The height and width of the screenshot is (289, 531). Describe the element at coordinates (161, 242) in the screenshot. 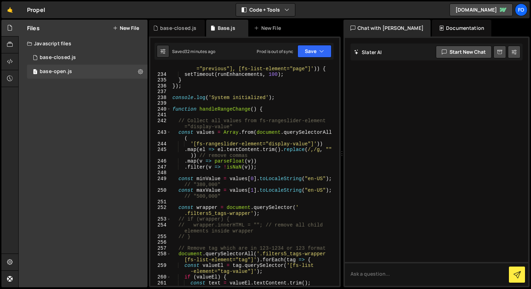

I see `div: 256` at that location.